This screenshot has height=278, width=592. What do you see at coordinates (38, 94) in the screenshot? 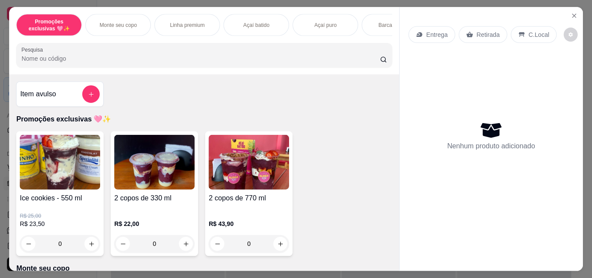
I see `h4: Item avulso` at bounding box center [38, 94].